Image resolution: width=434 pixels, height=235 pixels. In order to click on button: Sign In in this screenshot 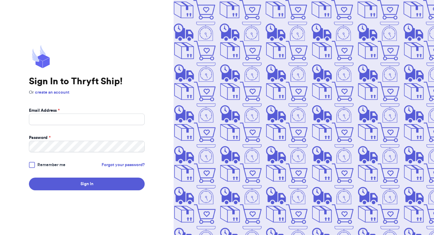, I will do `click(87, 184)`.